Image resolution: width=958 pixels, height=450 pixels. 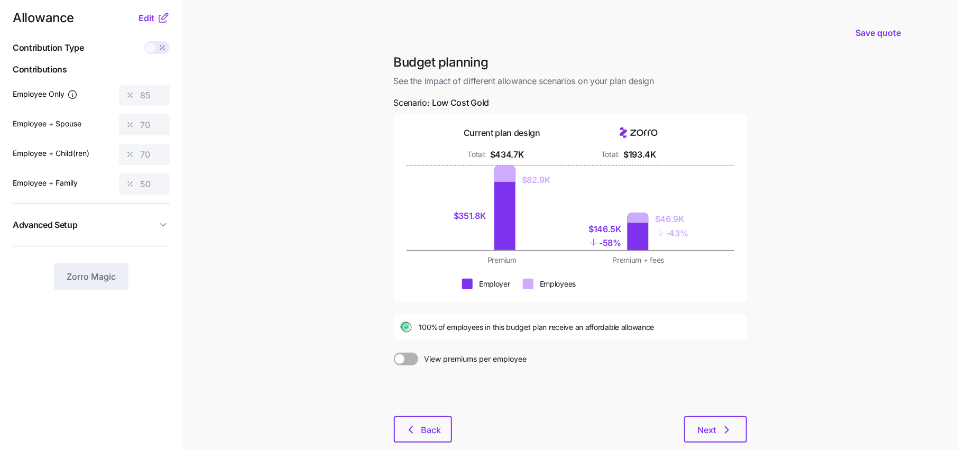 What do you see at coordinates (423, 429) in the screenshot?
I see `button: Back` at bounding box center [423, 429].